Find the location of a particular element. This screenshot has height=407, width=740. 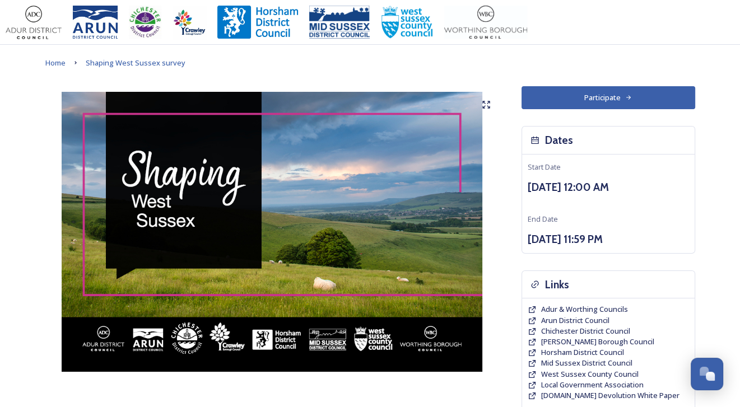

a: Shaping West Sussex survey is located at coordinates (136, 63).